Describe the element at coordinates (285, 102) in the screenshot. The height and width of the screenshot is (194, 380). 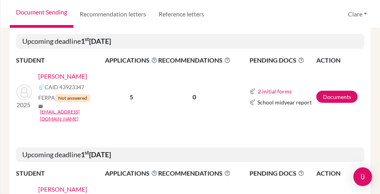
I see `span: School midyear report` at that location.